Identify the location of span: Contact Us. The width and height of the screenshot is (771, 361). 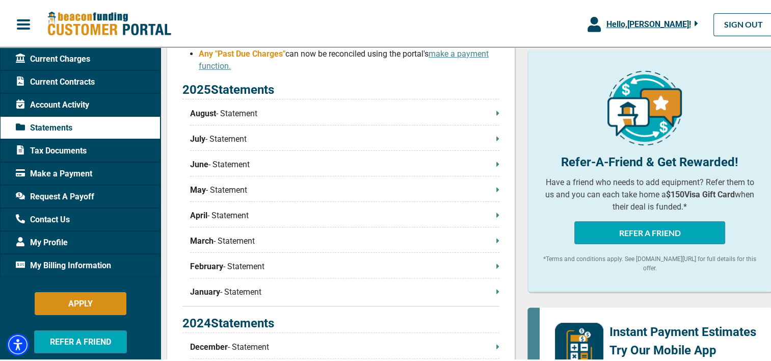
(43, 218).